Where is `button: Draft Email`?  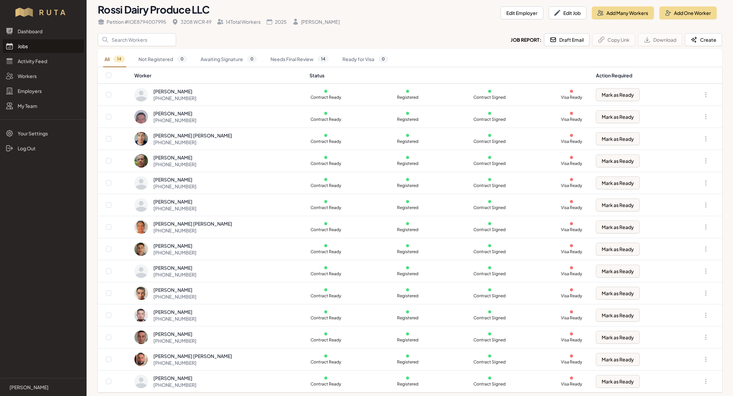
button: Draft Email is located at coordinates (567, 40).